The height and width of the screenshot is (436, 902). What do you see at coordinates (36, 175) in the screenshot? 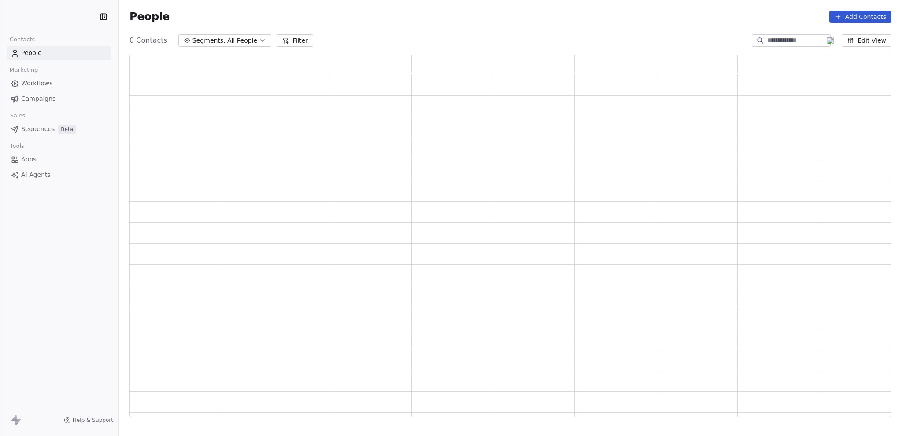
I see `span: AI Agents` at bounding box center [36, 175].